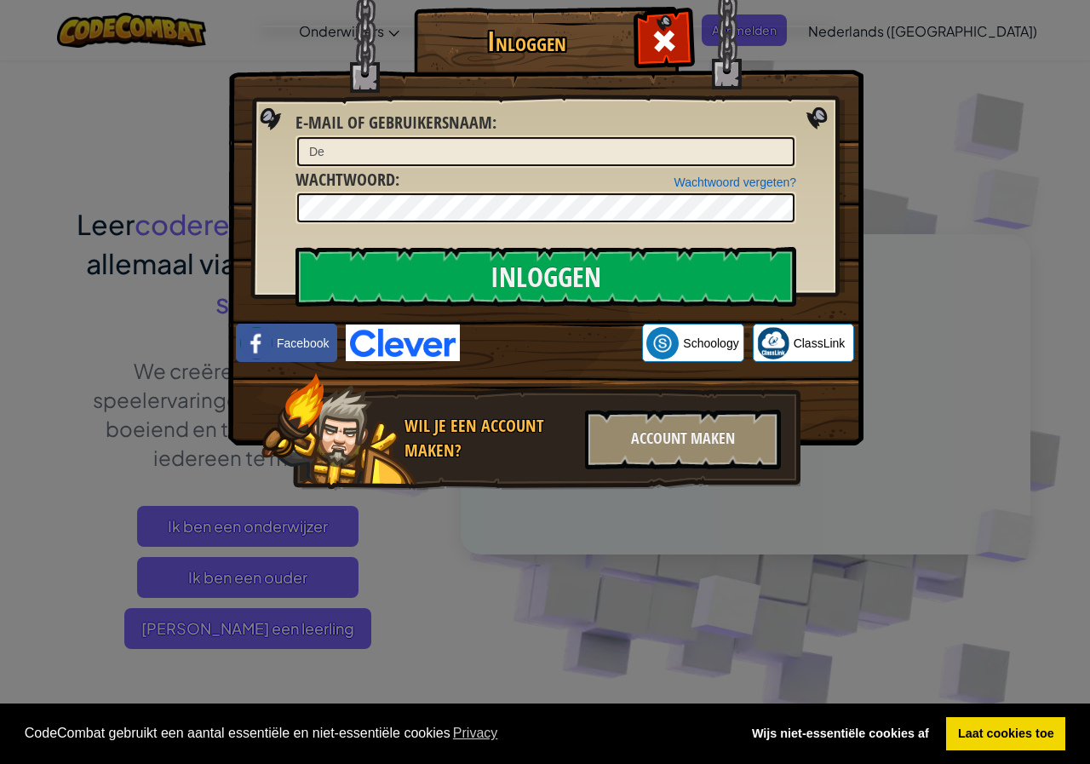 The image size is (1090, 764). Describe the element at coordinates (819, 343) in the screenshot. I see `span: ClassLink` at that location.